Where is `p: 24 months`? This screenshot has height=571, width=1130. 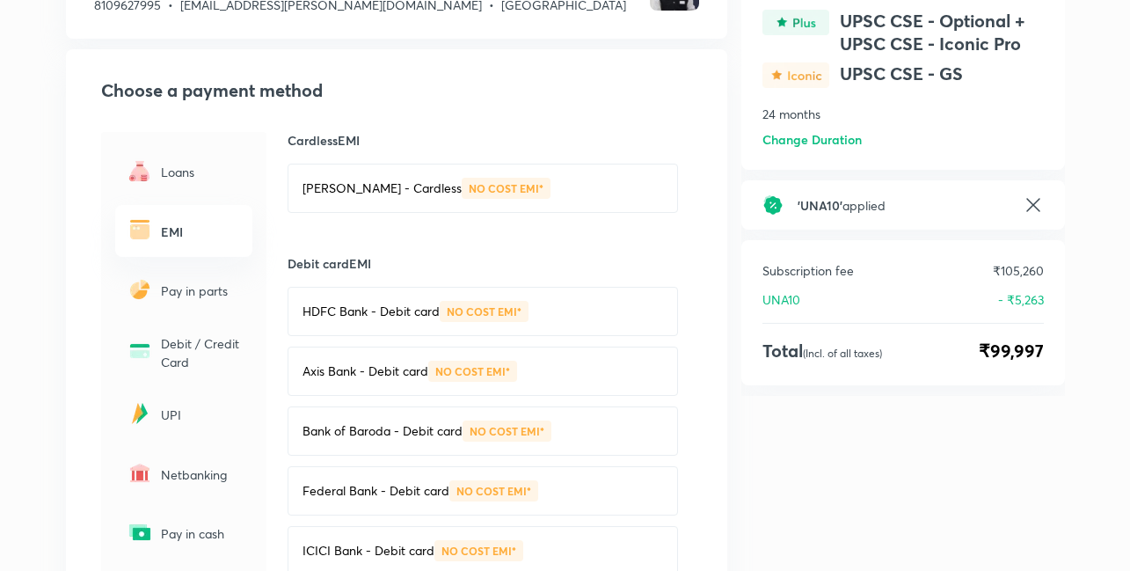 p: 24 months is located at coordinates (903, 113).